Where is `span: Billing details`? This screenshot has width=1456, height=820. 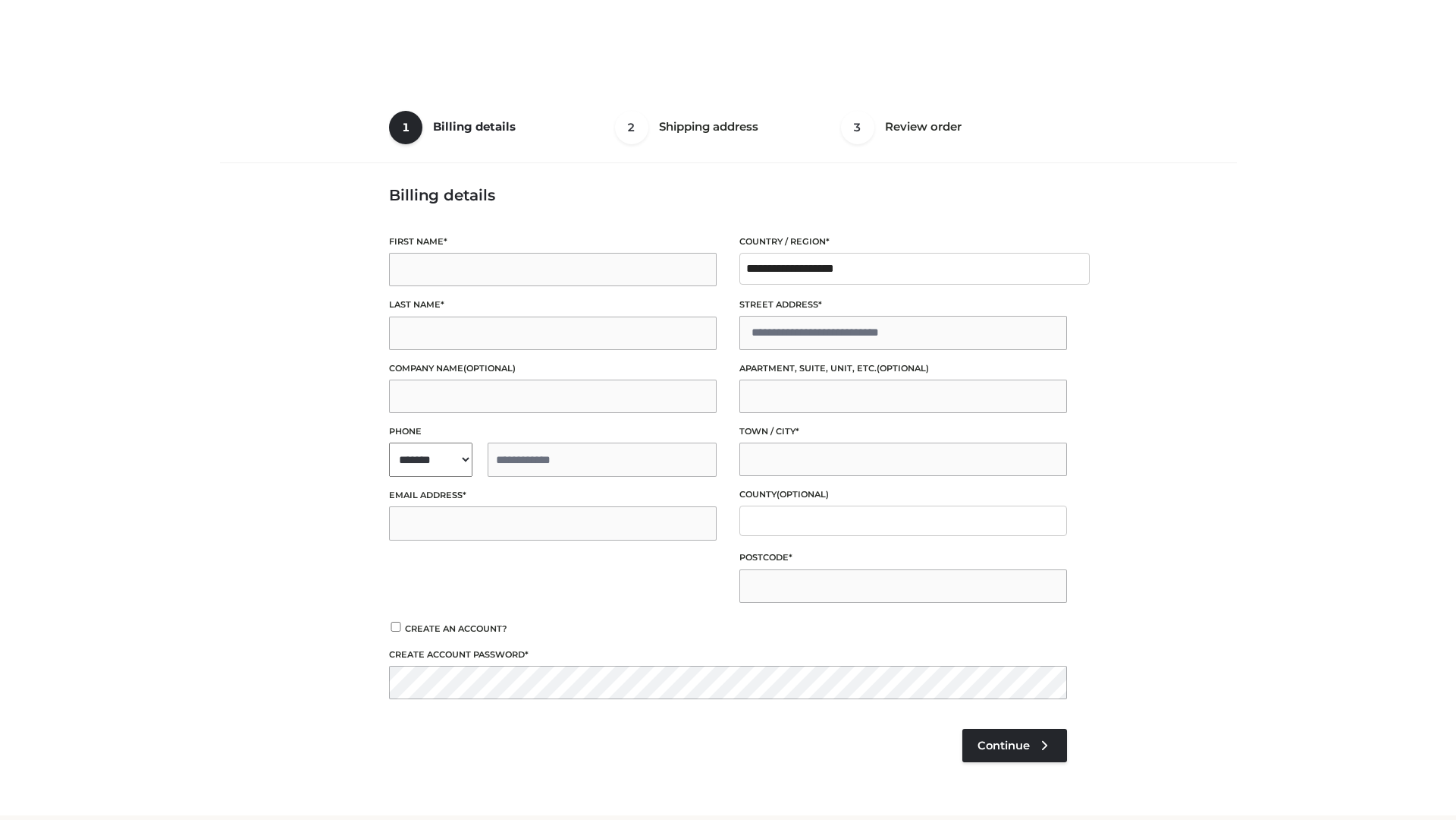 span: Billing details is located at coordinates (474, 126).